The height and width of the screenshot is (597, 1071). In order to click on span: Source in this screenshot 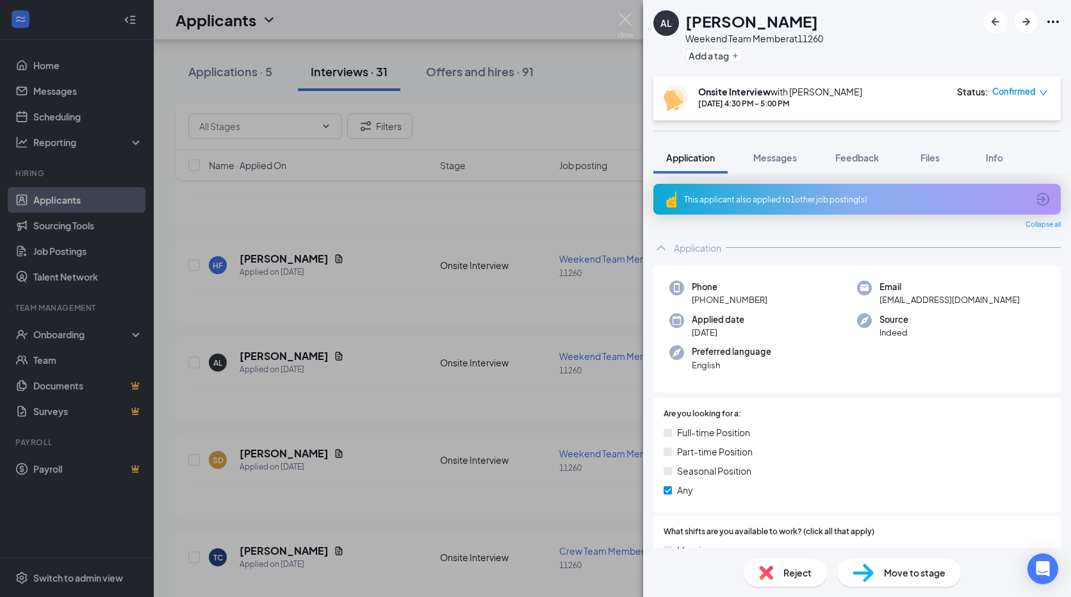, I will do `click(894, 320)`.